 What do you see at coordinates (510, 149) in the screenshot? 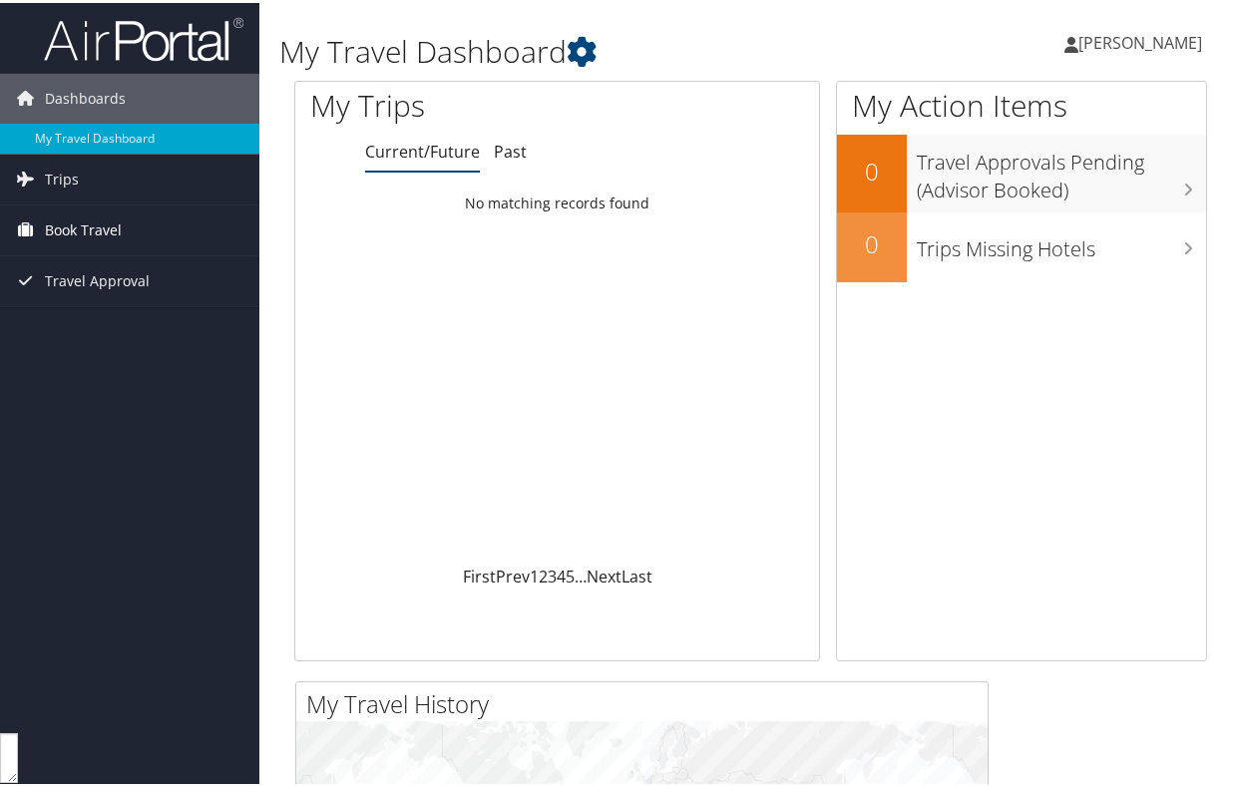
I see `a: Past` at bounding box center [510, 149].